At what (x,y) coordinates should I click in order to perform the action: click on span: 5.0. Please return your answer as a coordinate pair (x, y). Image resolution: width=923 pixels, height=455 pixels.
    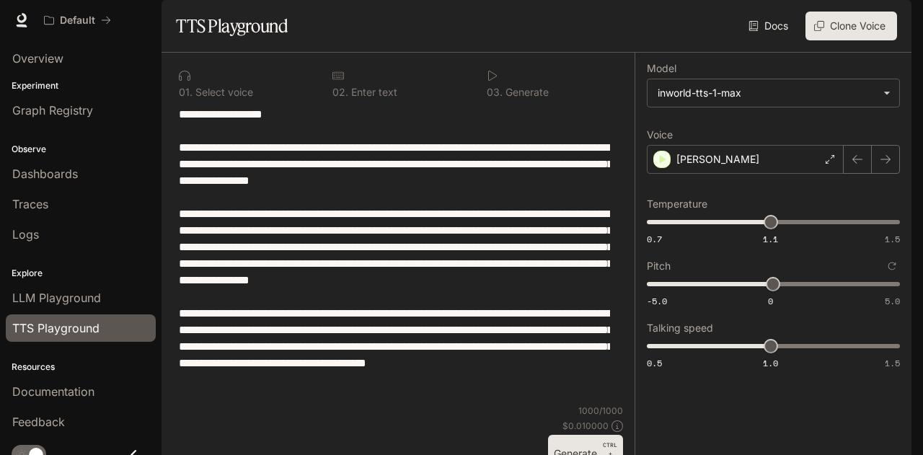
    Looking at the image, I should click on (892, 301).